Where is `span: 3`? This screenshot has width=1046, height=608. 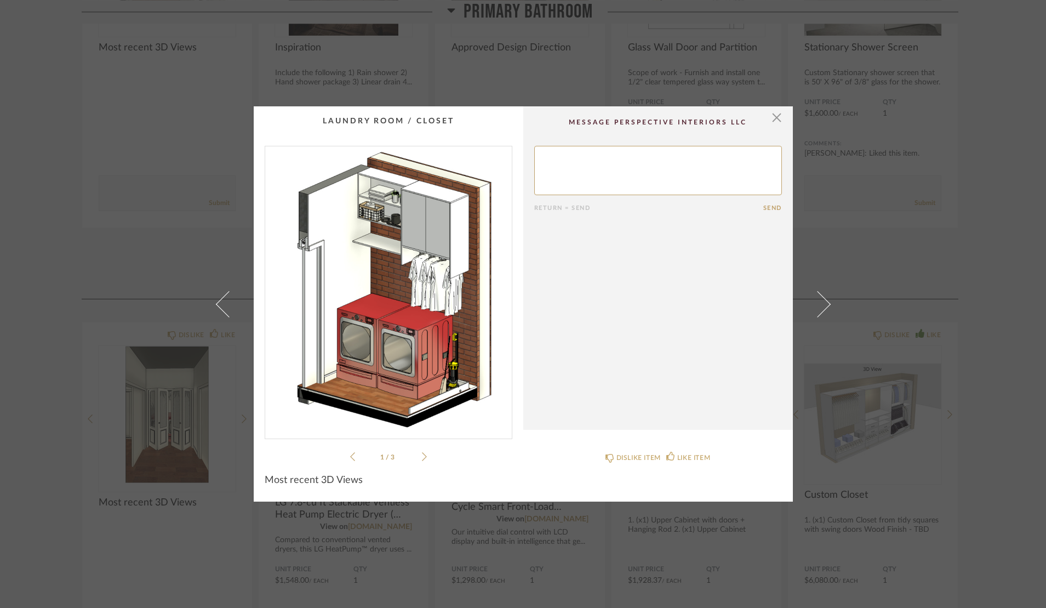 span: 3 is located at coordinates (394, 457).